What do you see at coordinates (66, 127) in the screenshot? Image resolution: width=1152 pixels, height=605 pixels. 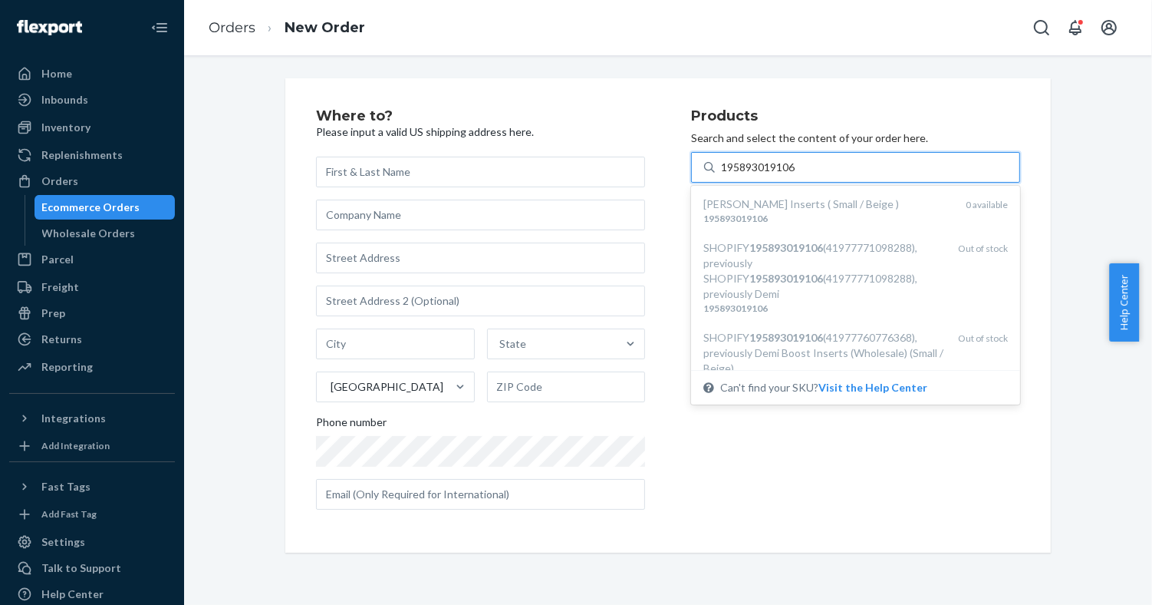 I see `div: Inventory` at bounding box center [66, 127].